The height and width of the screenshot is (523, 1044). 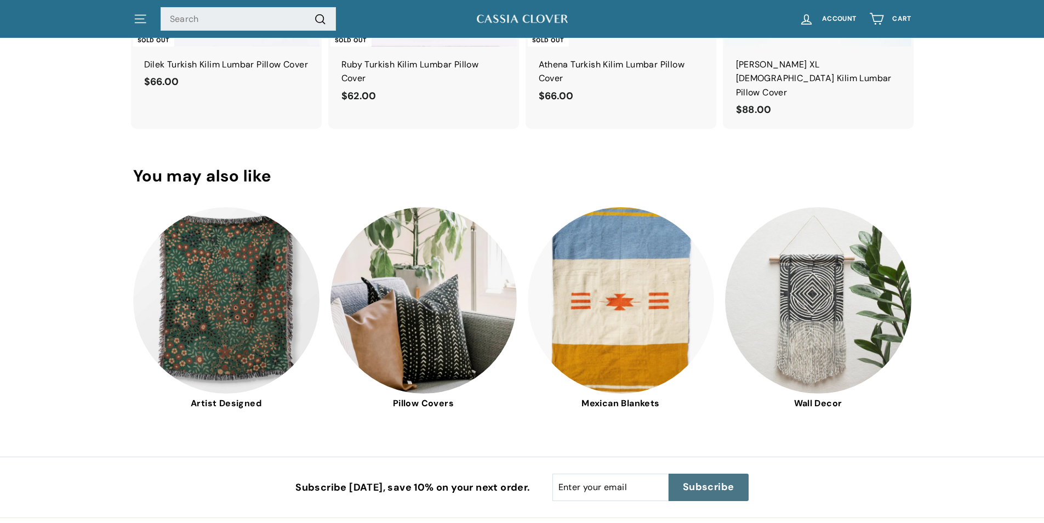 I want to click on span: Cart, so click(x=902, y=19).